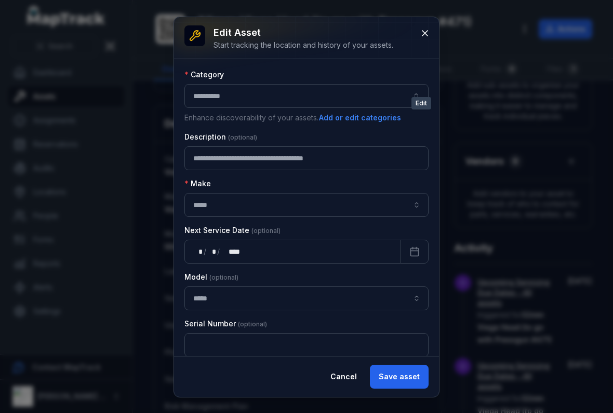  What do you see at coordinates (306, 299) in the screenshot?
I see `input: asset-edit:cf[15485646-641d-4018-a890-10f5a66d77ec]-label` at bounding box center [306, 299].